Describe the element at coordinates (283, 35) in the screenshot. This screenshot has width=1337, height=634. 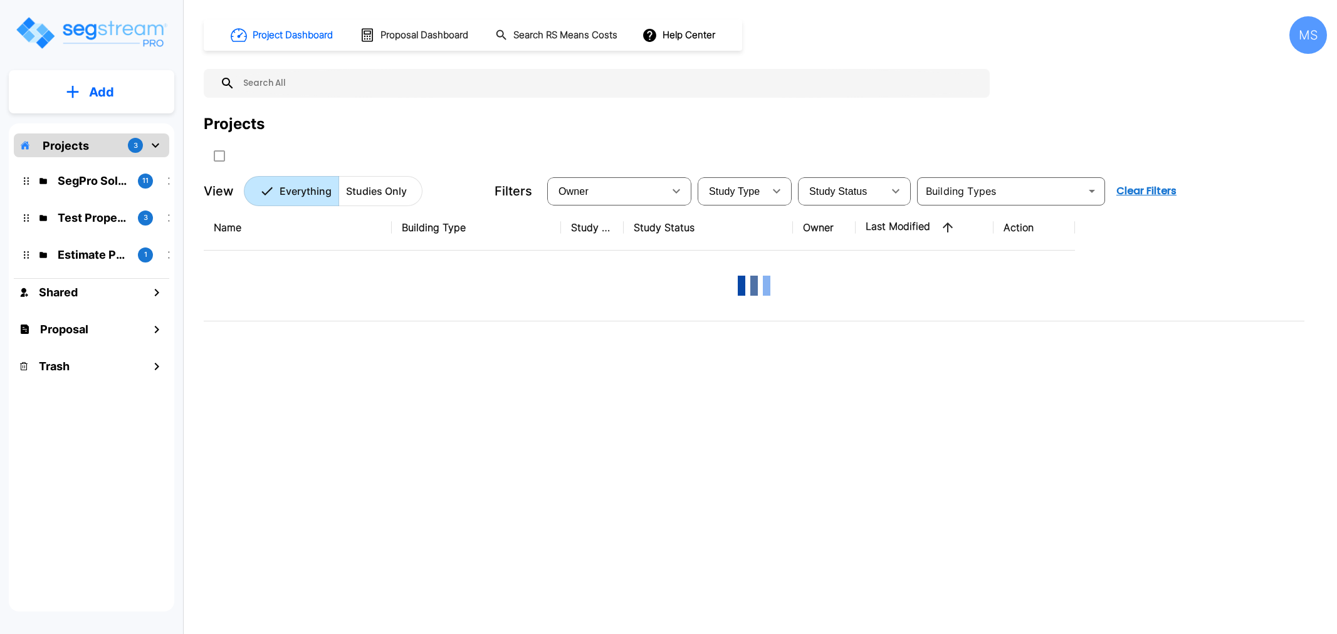
I see `button: Project Dashboard` at that location.